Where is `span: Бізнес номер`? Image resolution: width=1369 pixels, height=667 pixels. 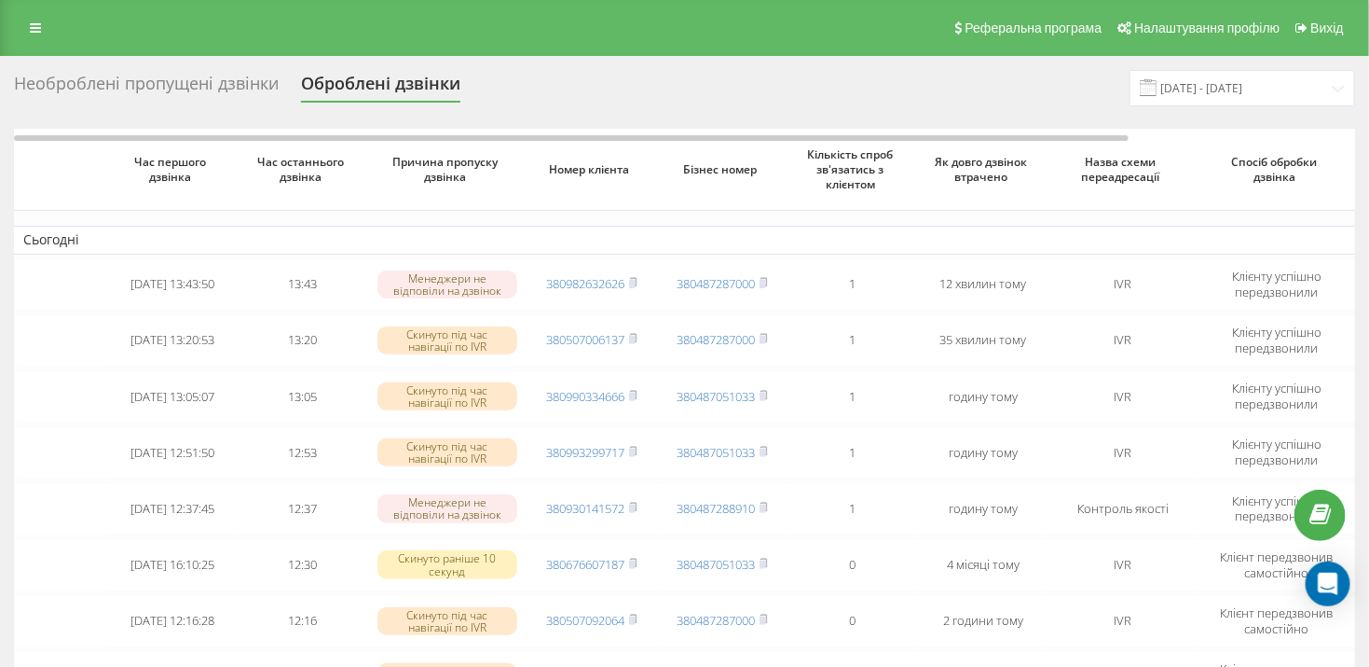
span: Бізнес номер is located at coordinates (722, 170).